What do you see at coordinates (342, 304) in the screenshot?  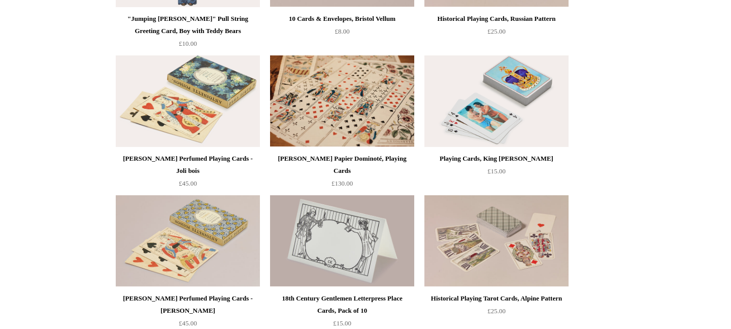 I see `div: 18th Century Gentlemen Letterpress Place Cards, Pack of 10` at bounding box center [342, 304].